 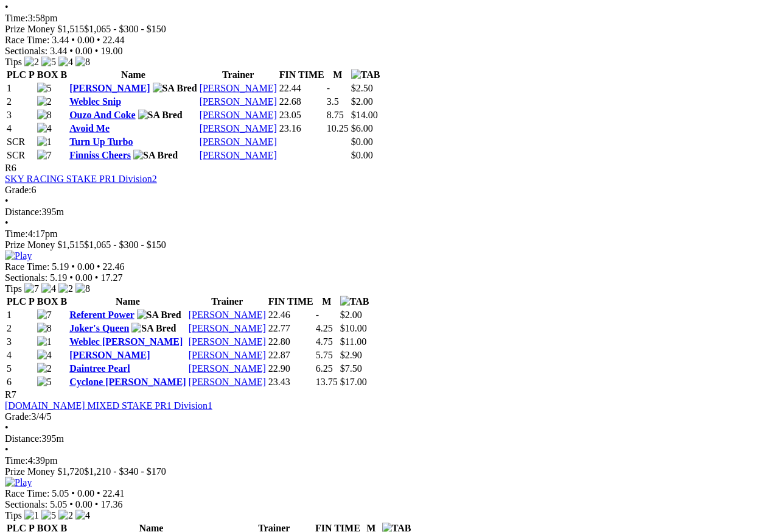 What do you see at coordinates (302, 102) in the screenshot?
I see `td: 22.68` at bounding box center [302, 102].